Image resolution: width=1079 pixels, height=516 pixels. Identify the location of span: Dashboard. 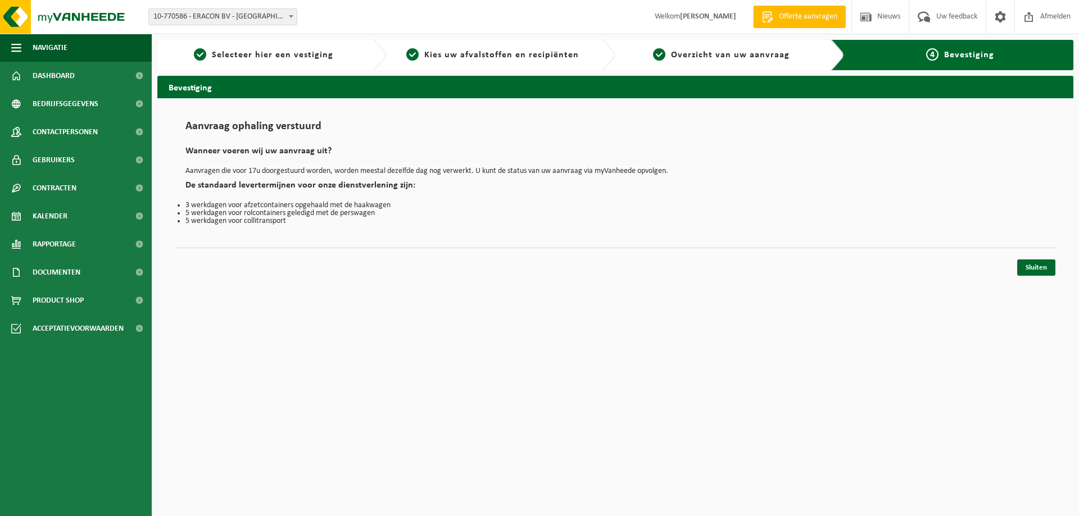
(53, 76).